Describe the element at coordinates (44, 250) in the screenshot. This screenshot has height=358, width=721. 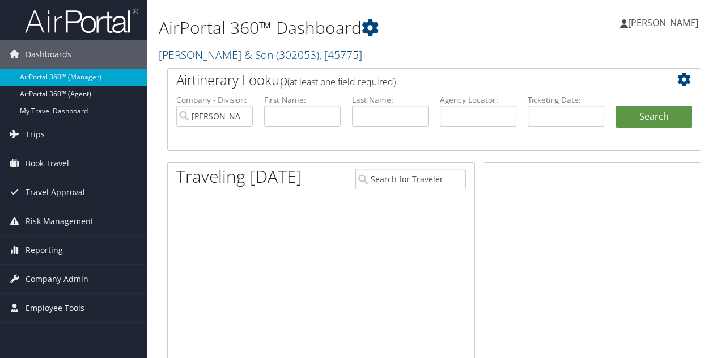
I see `span: Reporting` at that location.